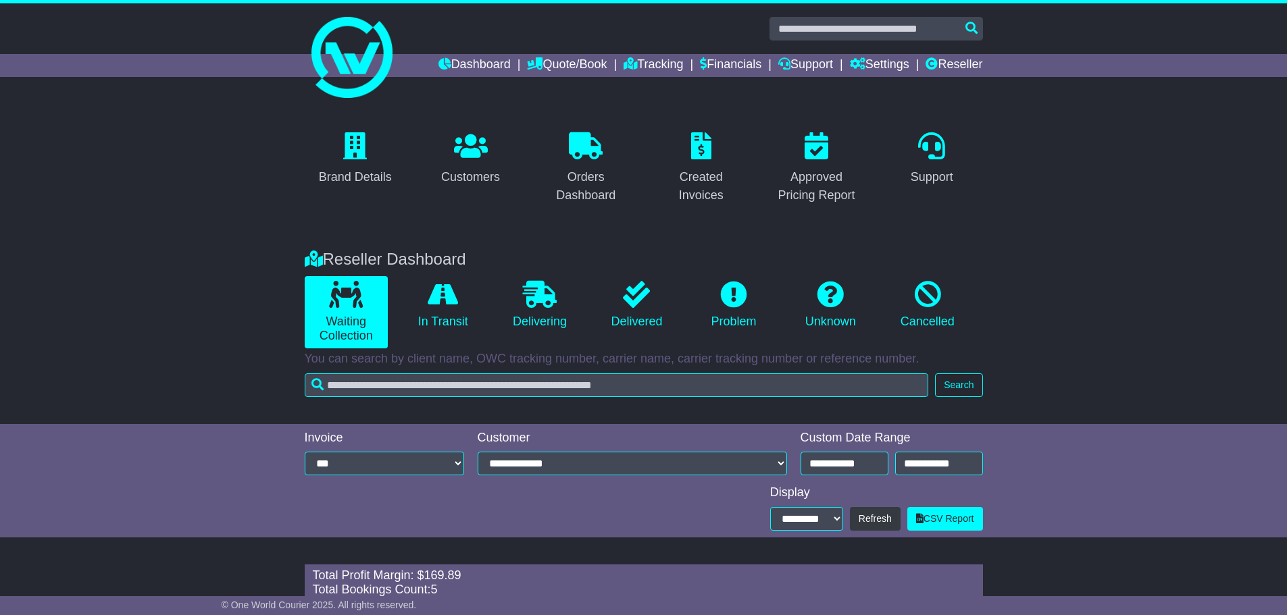  What do you see at coordinates (470, 159) in the screenshot?
I see `a: Customers` at bounding box center [470, 159].